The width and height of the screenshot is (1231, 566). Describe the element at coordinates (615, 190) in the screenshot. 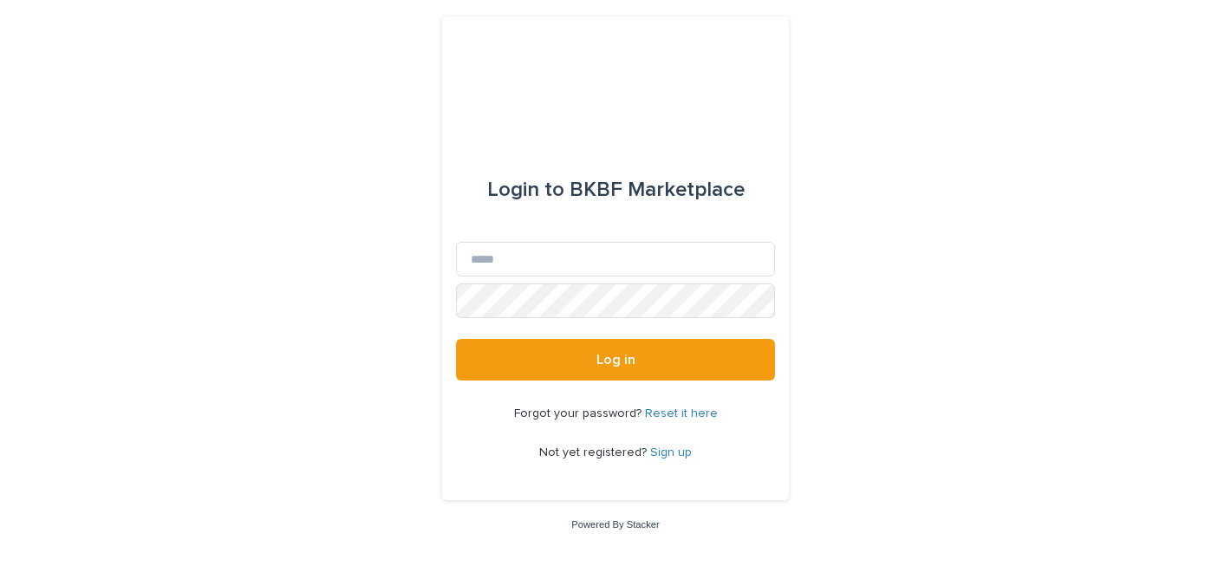

I see `div: BKBF Marketplace` at that location.